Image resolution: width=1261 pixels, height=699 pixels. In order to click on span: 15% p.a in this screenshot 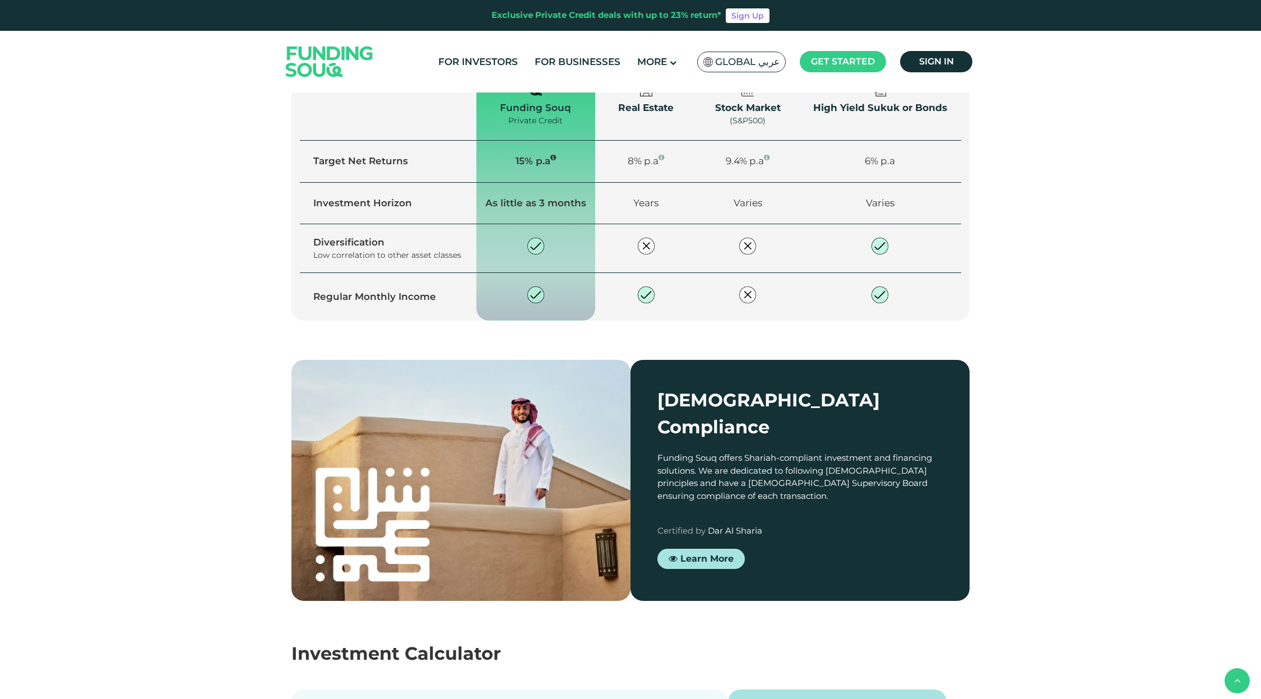, I will do `click(536, 161)`.